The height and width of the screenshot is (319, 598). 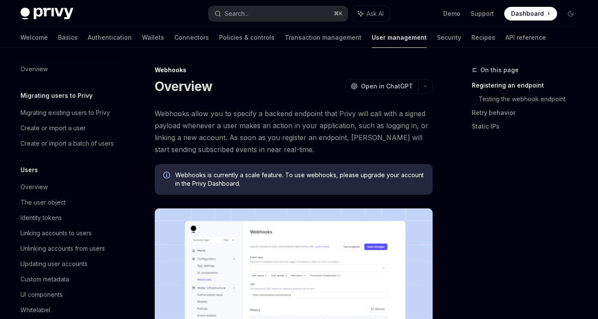 What do you see at coordinates (484, 38) in the screenshot?
I see `a: Recipes` at bounding box center [484, 38].